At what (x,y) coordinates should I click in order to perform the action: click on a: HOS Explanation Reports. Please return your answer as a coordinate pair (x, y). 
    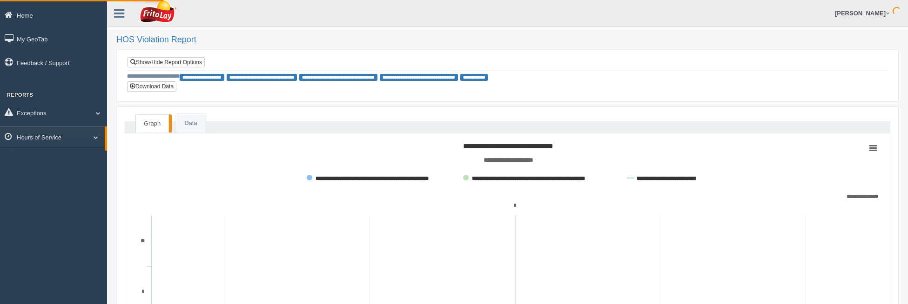
    Looking at the image, I should click on (60, 159).